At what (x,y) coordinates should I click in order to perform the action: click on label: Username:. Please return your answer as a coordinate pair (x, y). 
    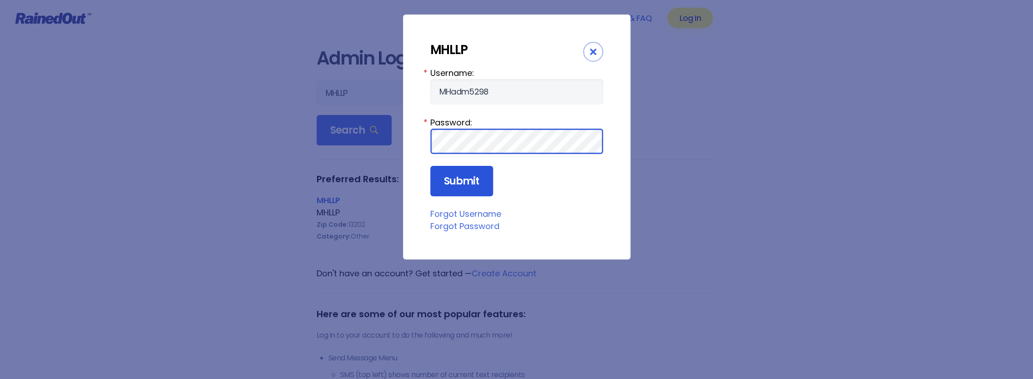
    Looking at the image, I should click on (517, 73).